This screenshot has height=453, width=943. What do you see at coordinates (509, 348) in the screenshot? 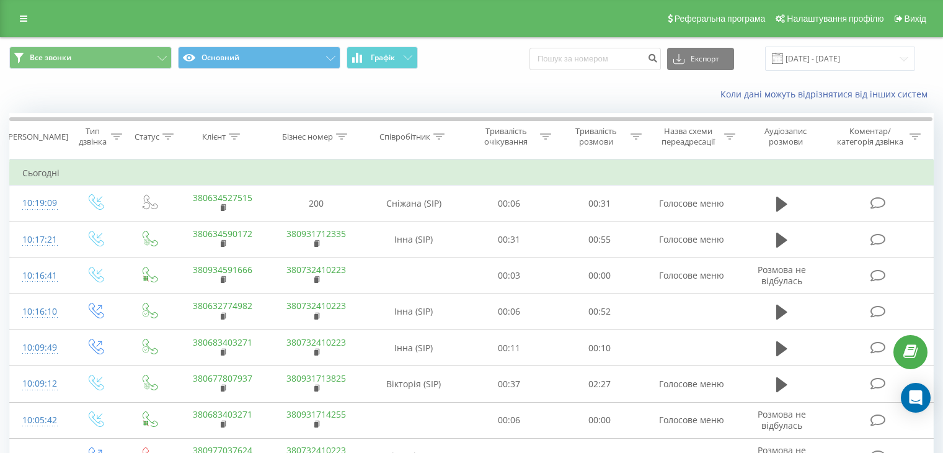
I see `td: 00:11` at bounding box center [509, 348].